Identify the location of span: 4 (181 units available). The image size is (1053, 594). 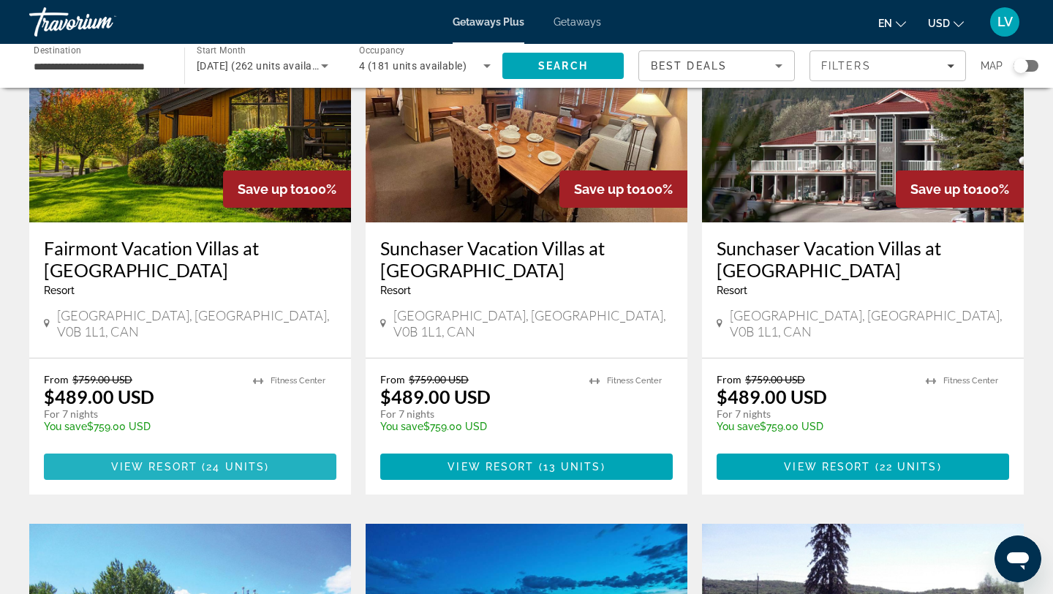
(413, 66).